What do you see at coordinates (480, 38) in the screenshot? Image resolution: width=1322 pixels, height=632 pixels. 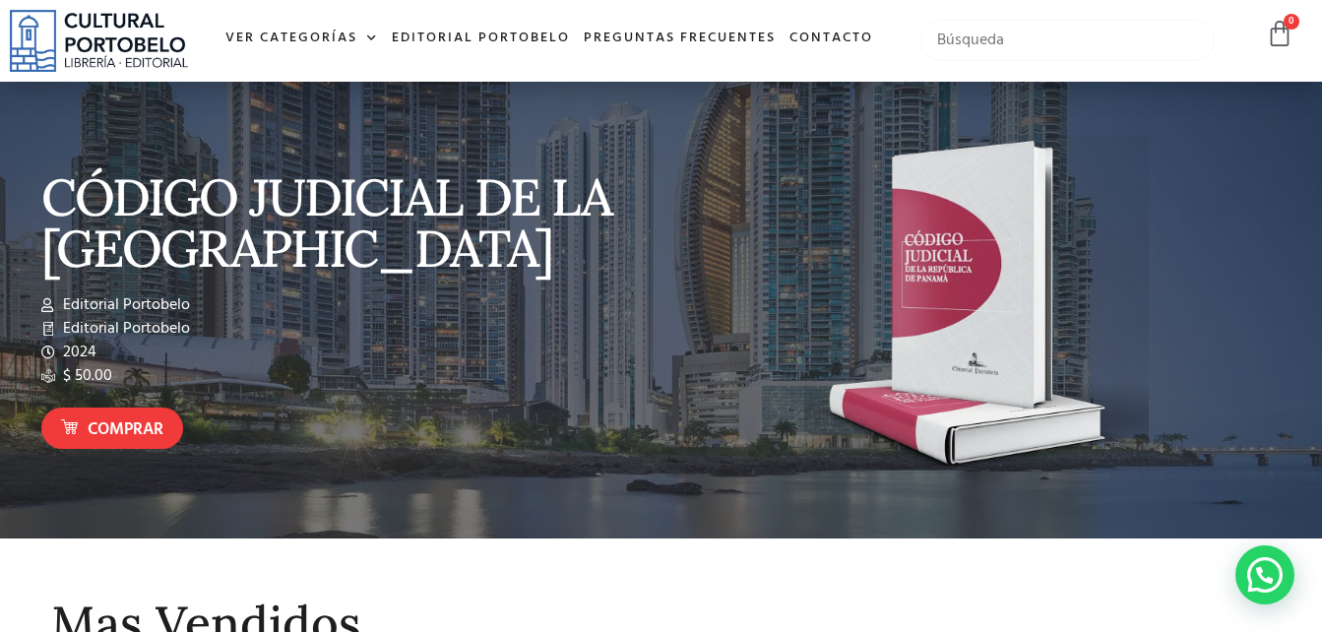 I see `a: Editorial Portobelo` at bounding box center [480, 38].